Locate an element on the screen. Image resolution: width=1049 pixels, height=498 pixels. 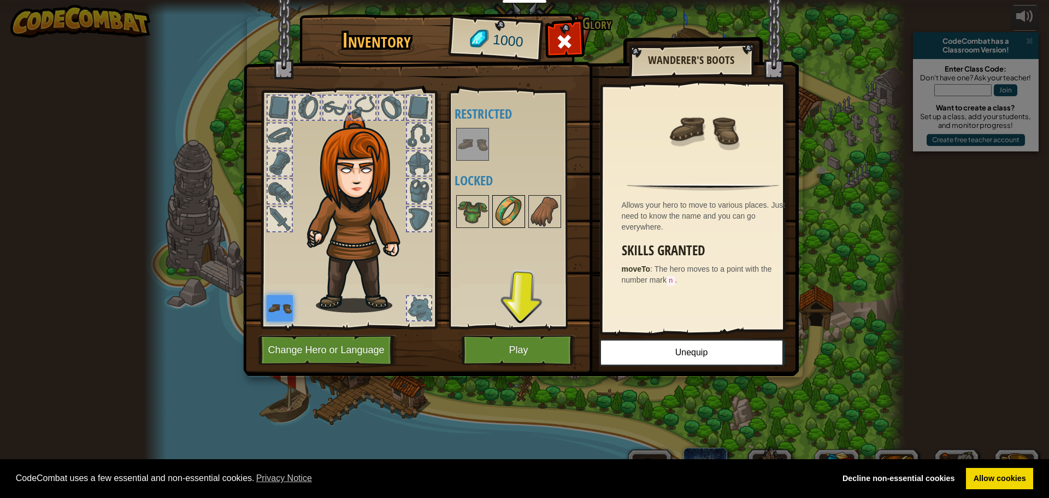
h4: Locked is located at coordinates (523, 180).